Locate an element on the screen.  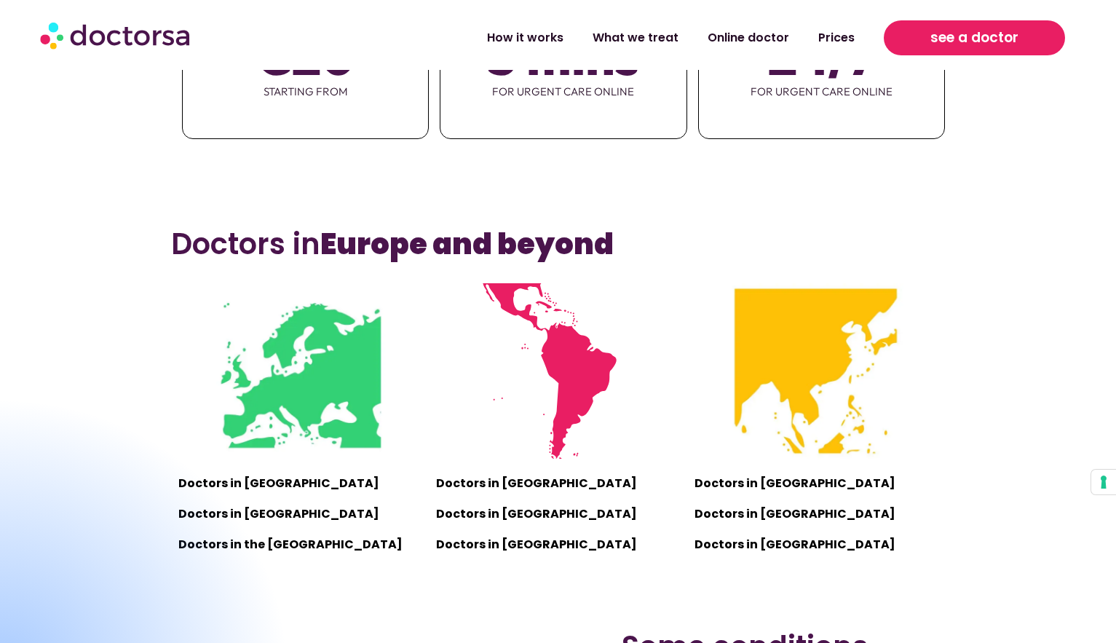
img: Mini map of the countries where Doctorsa is available - Europe, UK and Turkey is located at coordinates (300, 370).